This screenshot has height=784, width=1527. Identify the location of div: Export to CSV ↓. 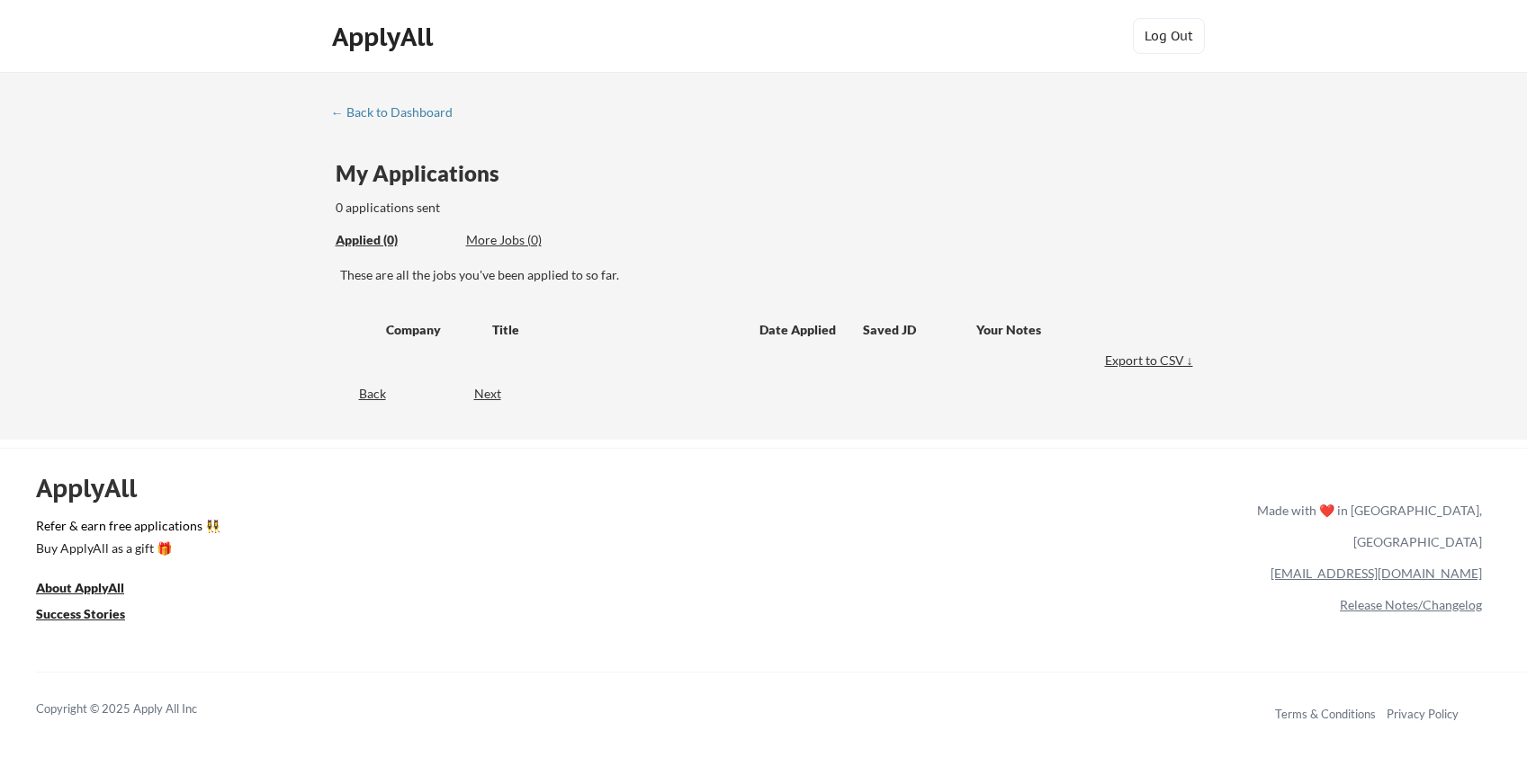
(1151, 361).